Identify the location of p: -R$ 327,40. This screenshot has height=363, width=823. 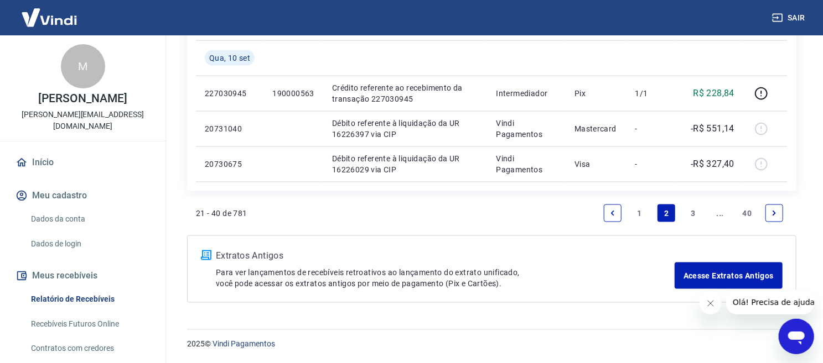
(712, 164).